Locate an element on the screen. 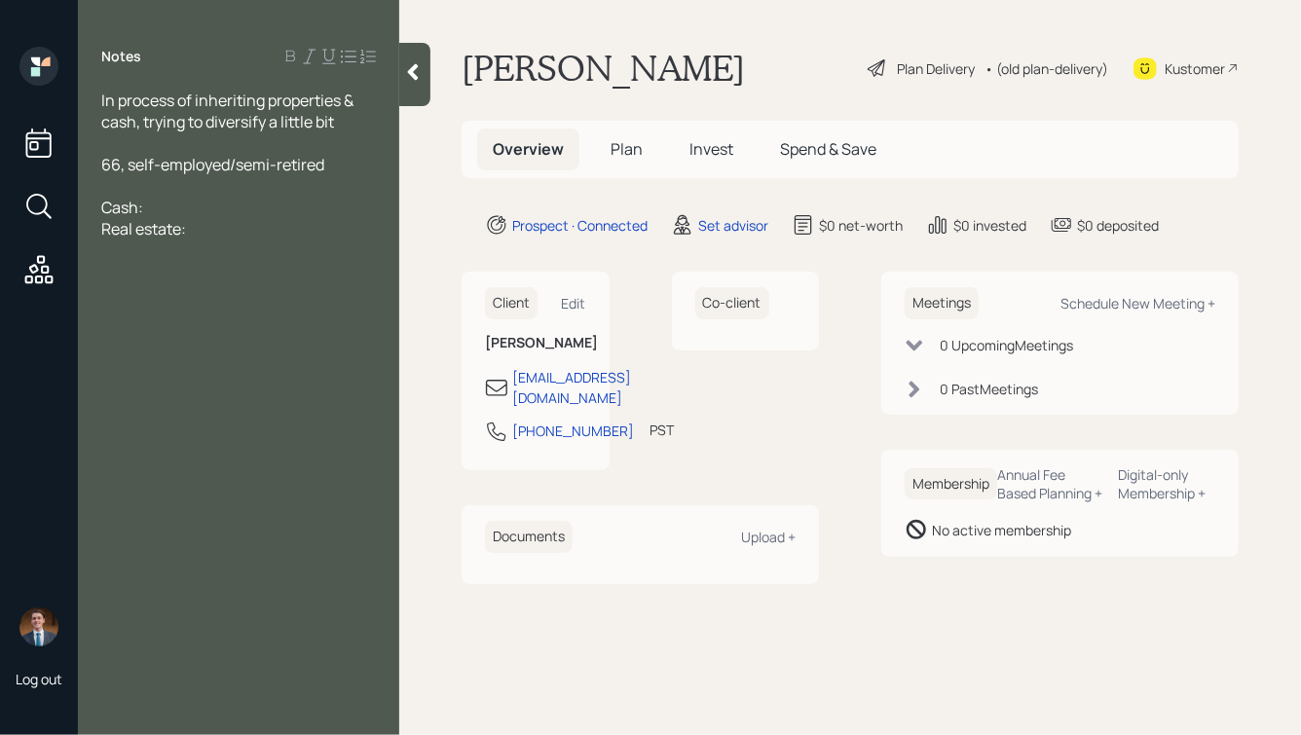 The image size is (1301, 735). div: Schedule New Meeting + is located at coordinates (1137, 303).